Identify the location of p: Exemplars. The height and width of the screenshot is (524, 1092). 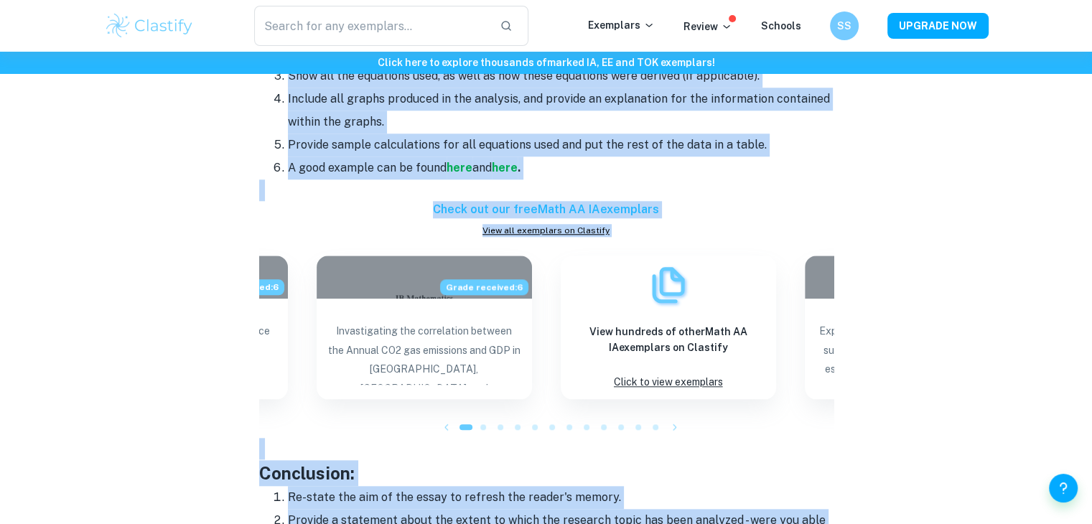
(621, 25).